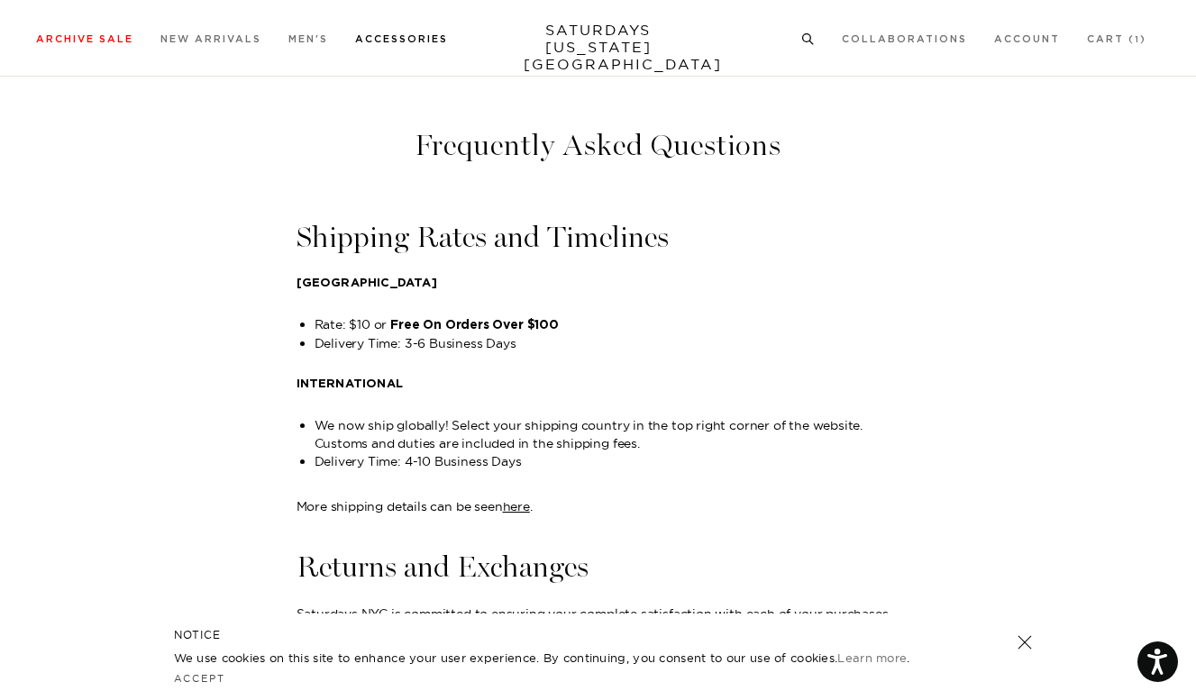  What do you see at coordinates (516, 506) in the screenshot?
I see `a: here` at bounding box center [516, 506].